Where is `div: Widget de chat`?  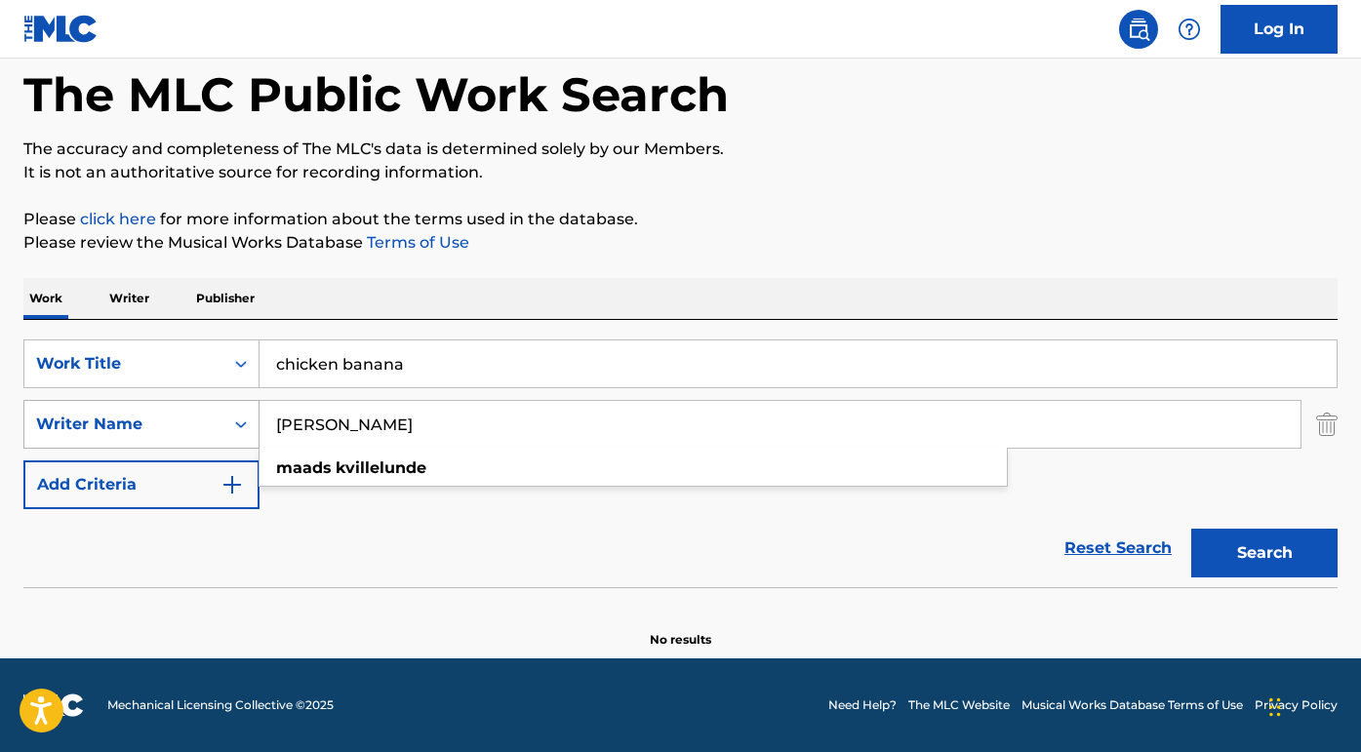 div: Widget de chat is located at coordinates (1312, 705).